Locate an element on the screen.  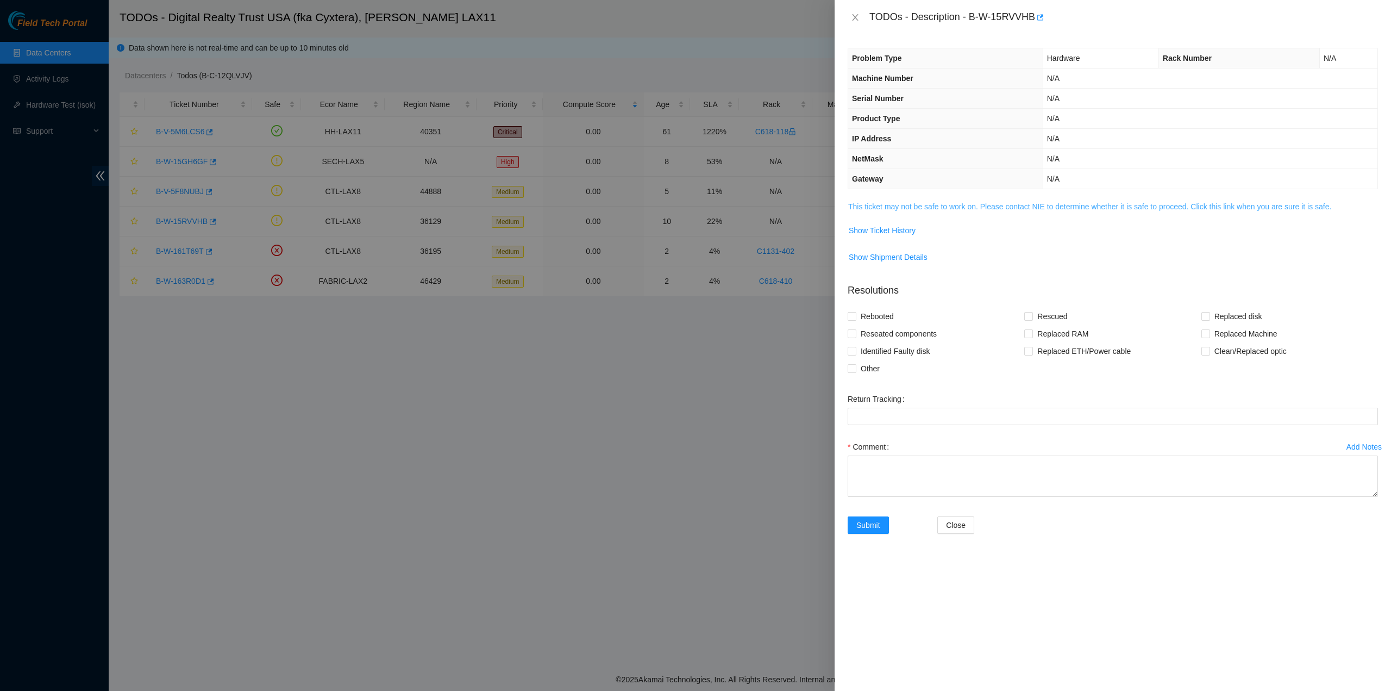
div: TODOs - Description - B-W-15RVVHB is located at coordinates (1124, 17).